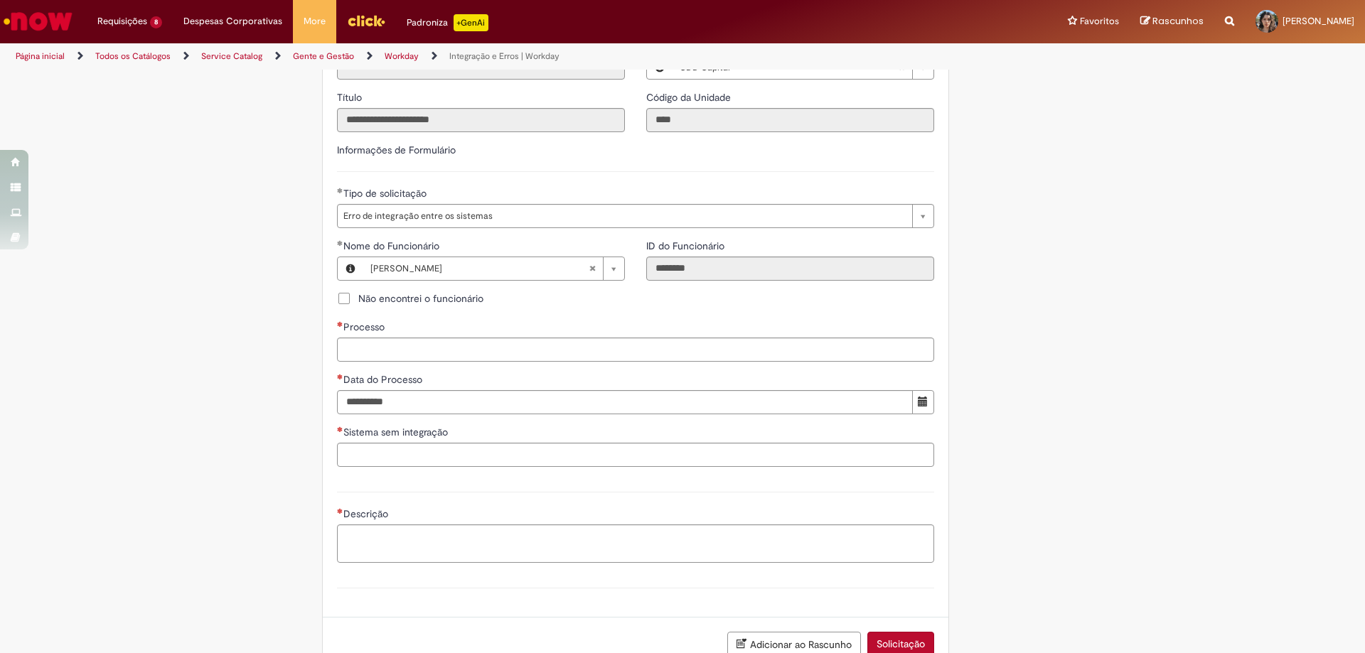  What do you see at coordinates (447, 23) in the screenshot?
I see `div: Padroniza` at bounding box center [447, 23].